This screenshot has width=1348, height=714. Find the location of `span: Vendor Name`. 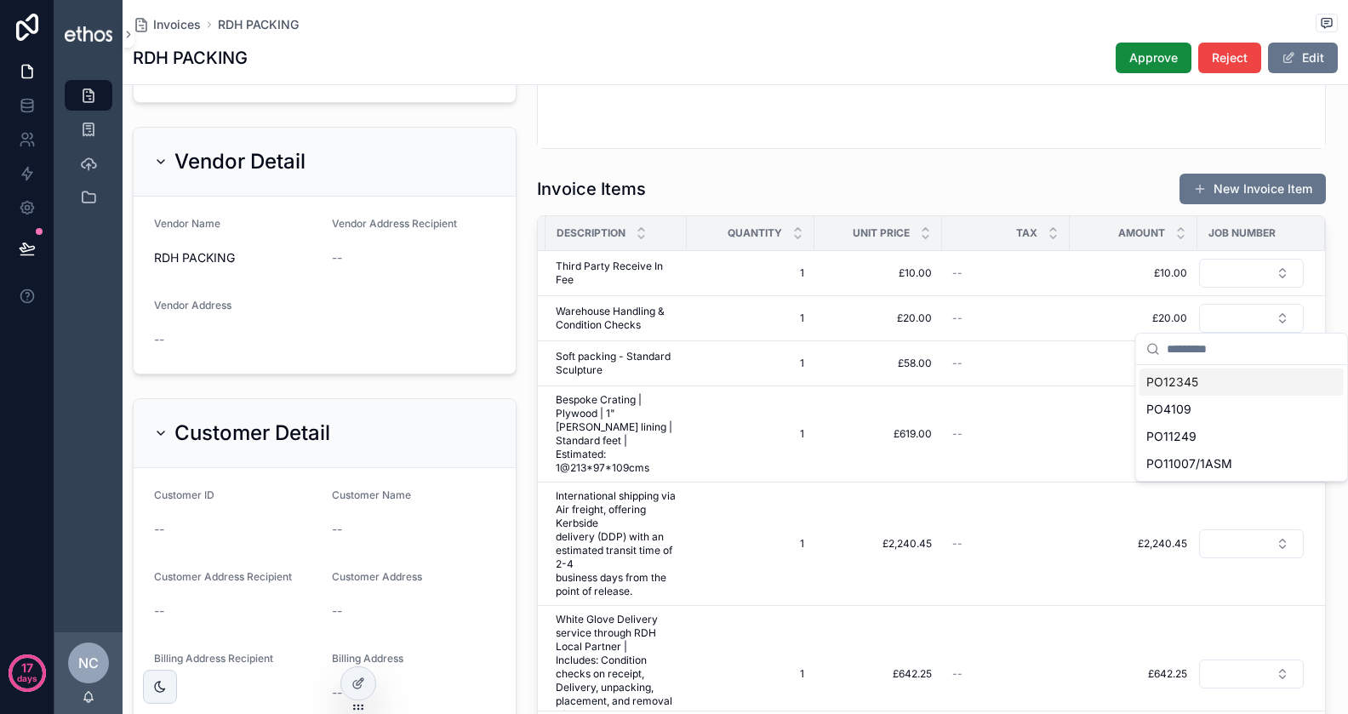

span: Vendor Name is located at coordinates (187, 223).